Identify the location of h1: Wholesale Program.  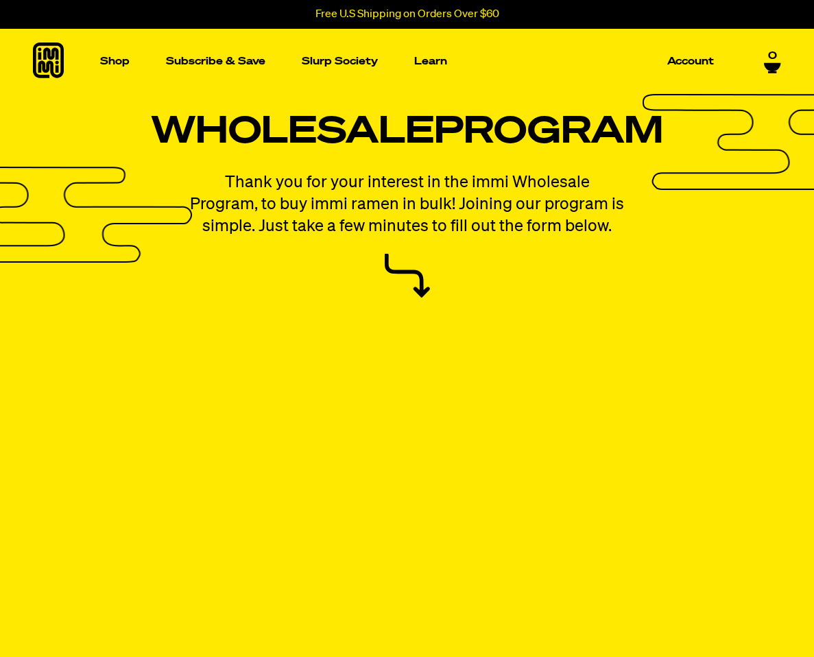
(407, 132).